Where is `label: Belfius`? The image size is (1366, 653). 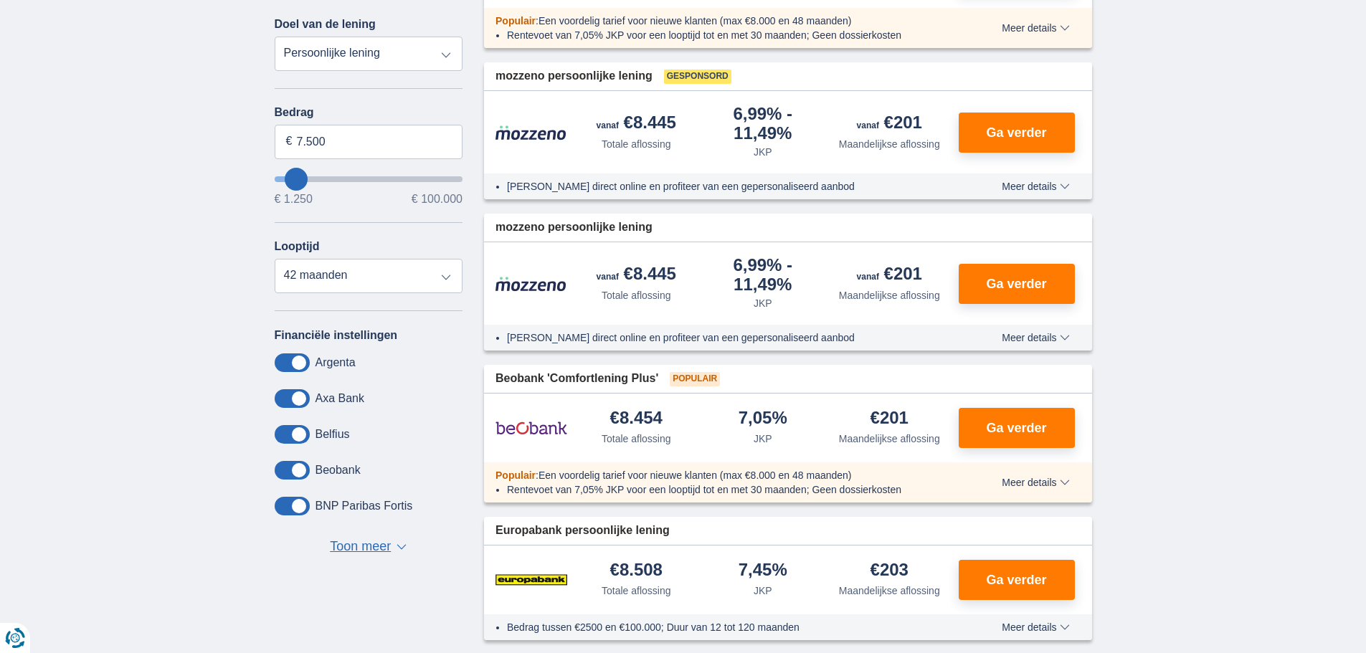
label: Belfius is located at coordinates (333, 435).